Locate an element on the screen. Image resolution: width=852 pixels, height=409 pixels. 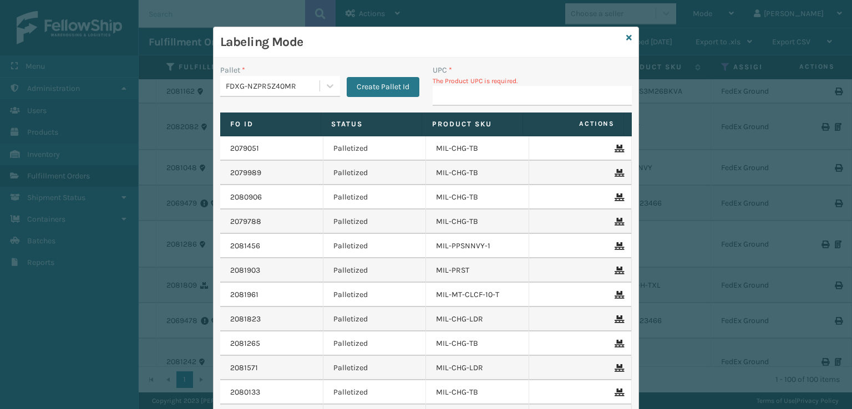
label: UPC is located at coordinates (442, 70).